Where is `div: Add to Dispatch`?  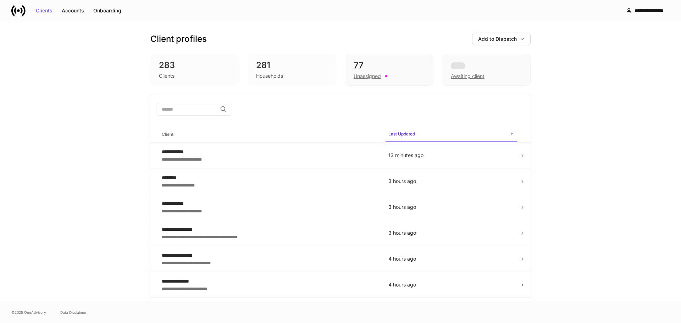 div: Add to Dispatch is located at coordinates (501, 39).